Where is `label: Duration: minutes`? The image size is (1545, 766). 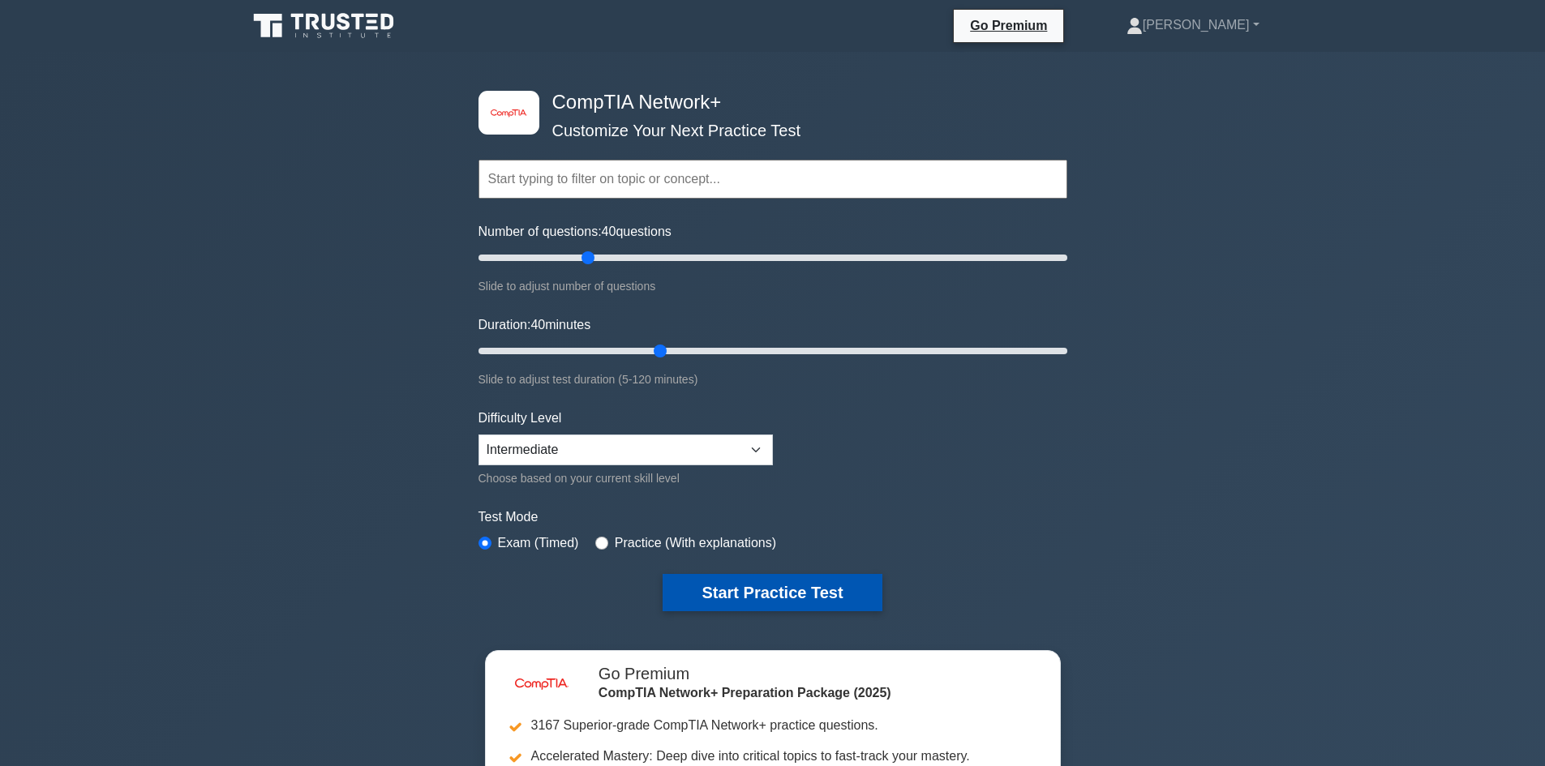 label: Duration: minutes is located at coordinates (534, 325).